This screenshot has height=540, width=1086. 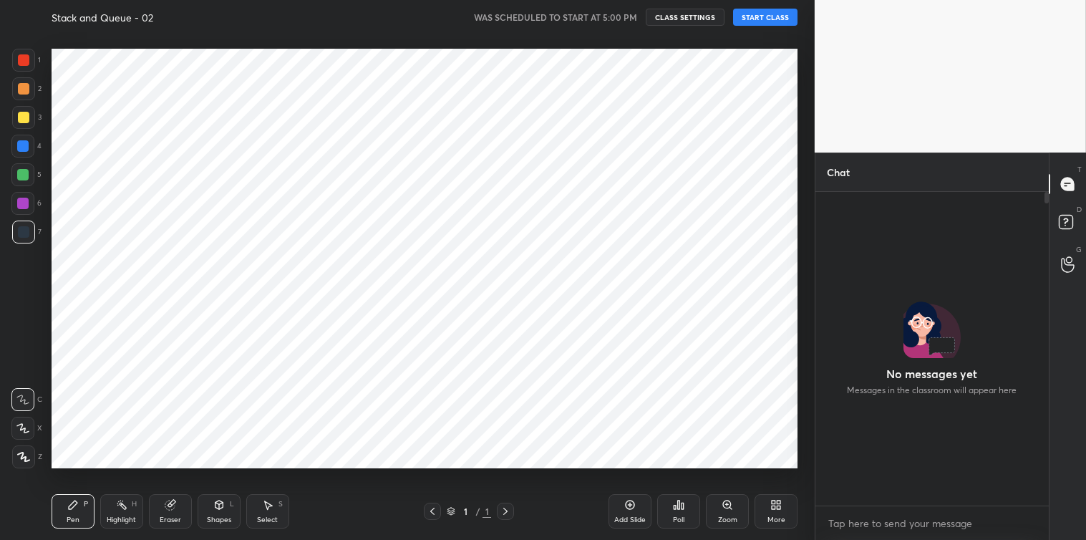 I want to click on p: G, so click(x=1079, y=249).